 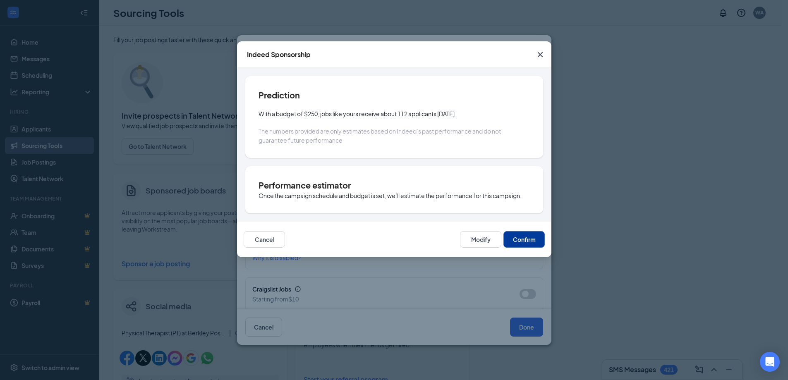 I want to click on button: Cancel, so click(x=264, y=240).